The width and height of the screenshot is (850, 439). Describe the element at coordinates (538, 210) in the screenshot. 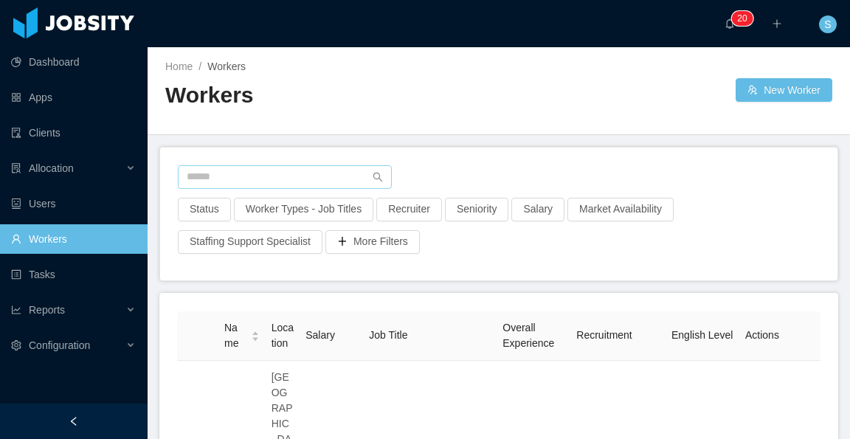

I see `button: Salary` at that location.